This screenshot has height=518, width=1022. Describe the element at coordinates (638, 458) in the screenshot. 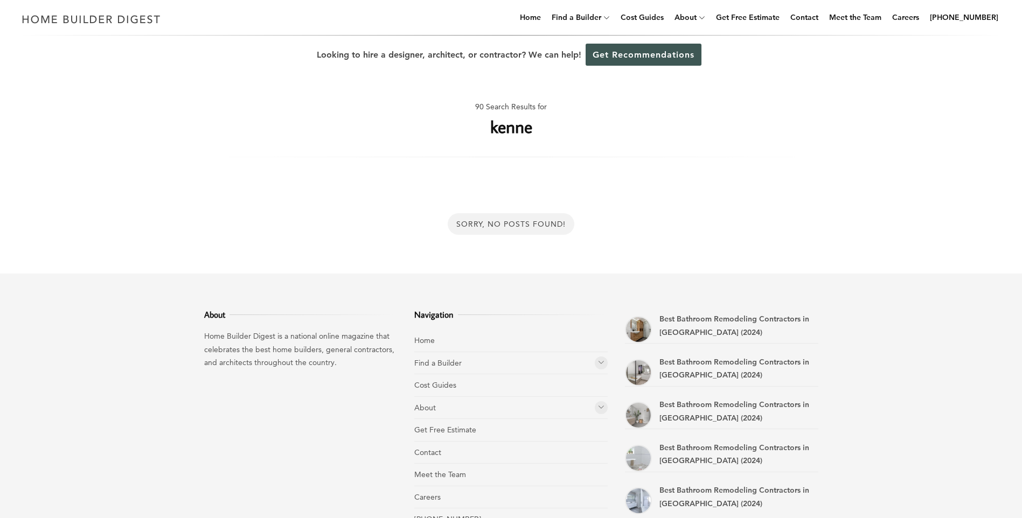

I see `a: Best Bathroom Remodeling Contractors in Waynesville (2024)` at that location.